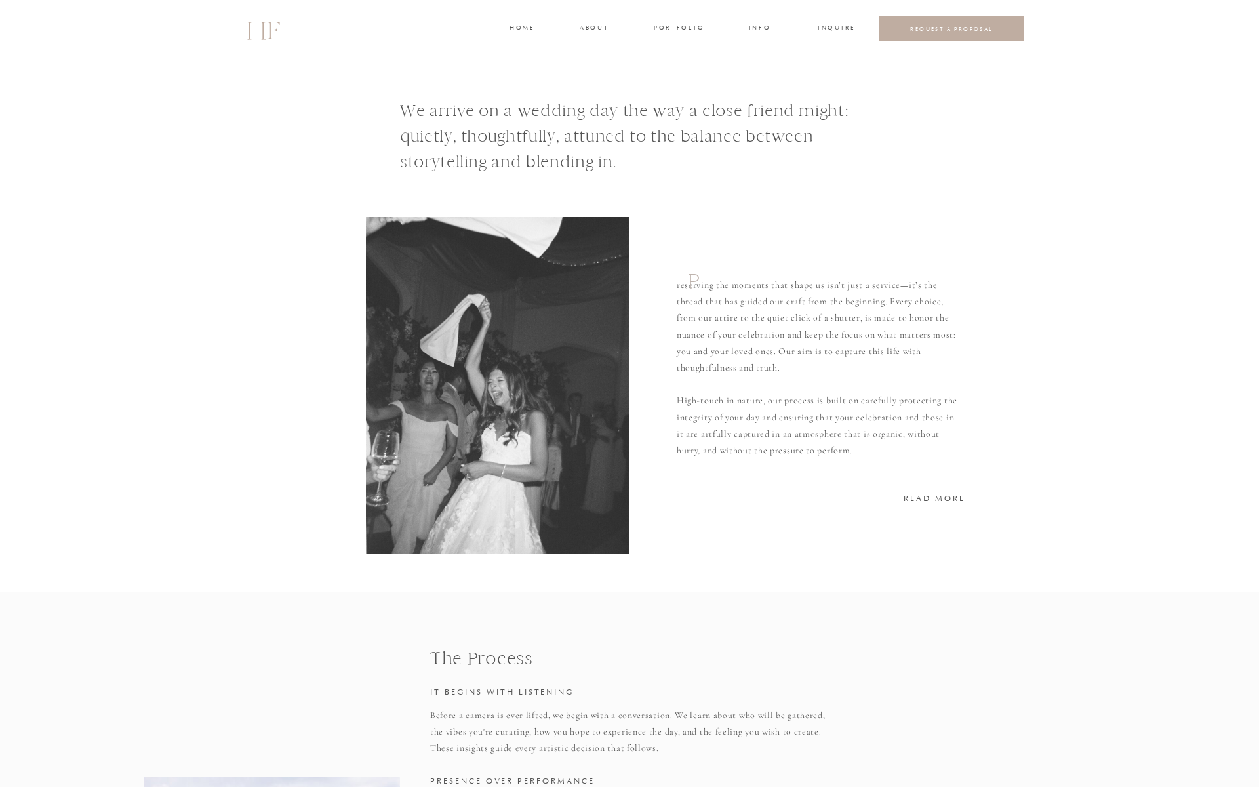 Image resolution: width=1259 pixels, height=787 pixels. Describe the element at coordinates (521, 29) in the screenshot. I see `h3: home` at that location.